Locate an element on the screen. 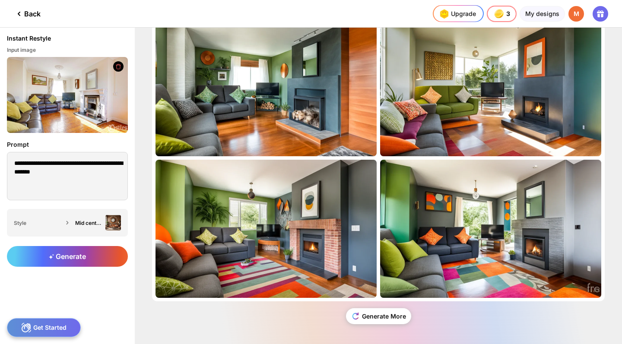 Image resolution: width=622 pixels, height=344 pixels. div: My designs is located at coordinates (542, 14).